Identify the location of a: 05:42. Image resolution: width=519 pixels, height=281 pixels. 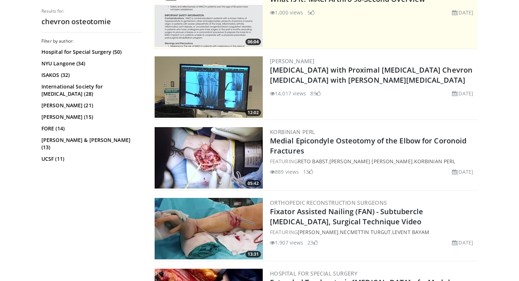
(209, 158).